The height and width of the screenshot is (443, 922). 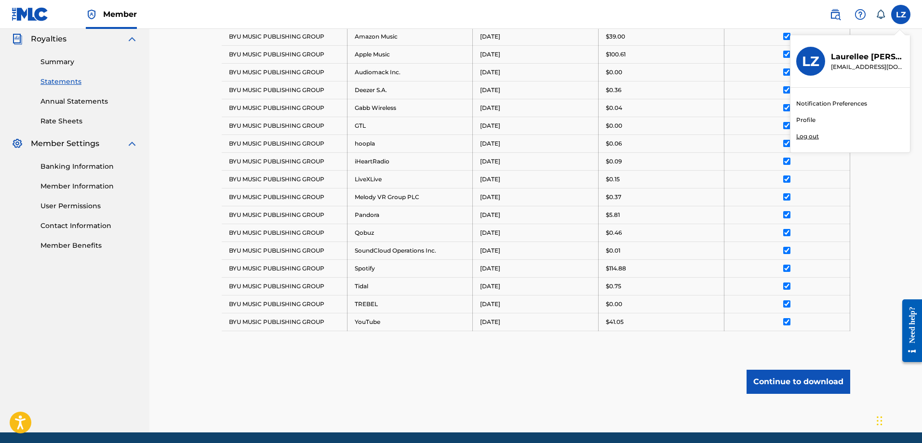 What do you see at coordinates (614, 108) in the screenshot?
I see `p: $0.04` at bounding box center [614, 108].